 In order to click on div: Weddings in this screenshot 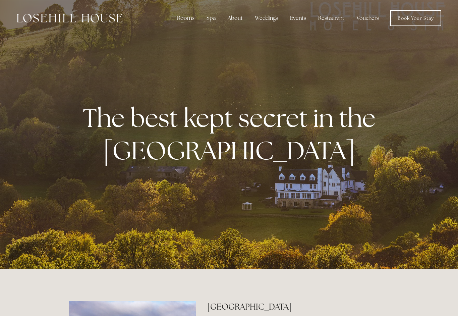, I will do `click(266, 18)`.